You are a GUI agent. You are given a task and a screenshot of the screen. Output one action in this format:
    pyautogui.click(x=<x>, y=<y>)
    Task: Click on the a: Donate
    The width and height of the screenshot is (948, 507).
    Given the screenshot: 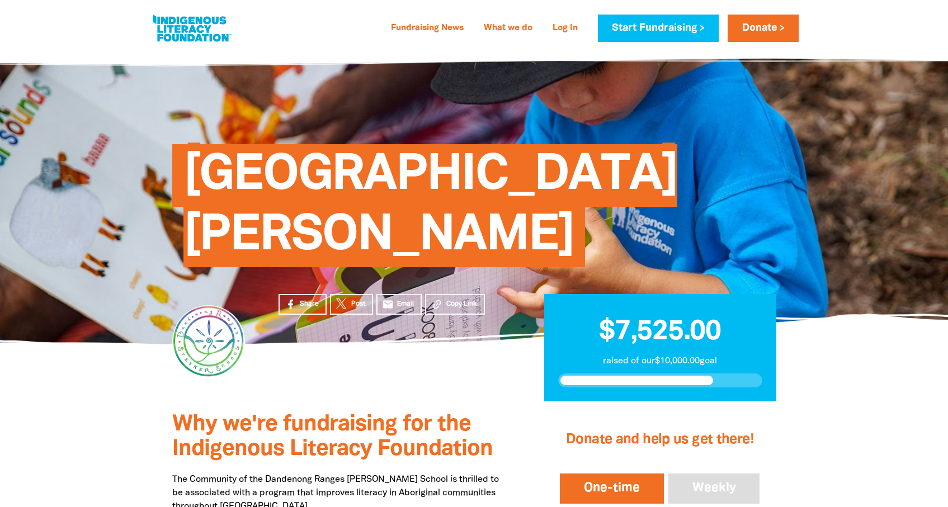 What is the action you would take?
    pyautogui.click(x=763, y=28)
    